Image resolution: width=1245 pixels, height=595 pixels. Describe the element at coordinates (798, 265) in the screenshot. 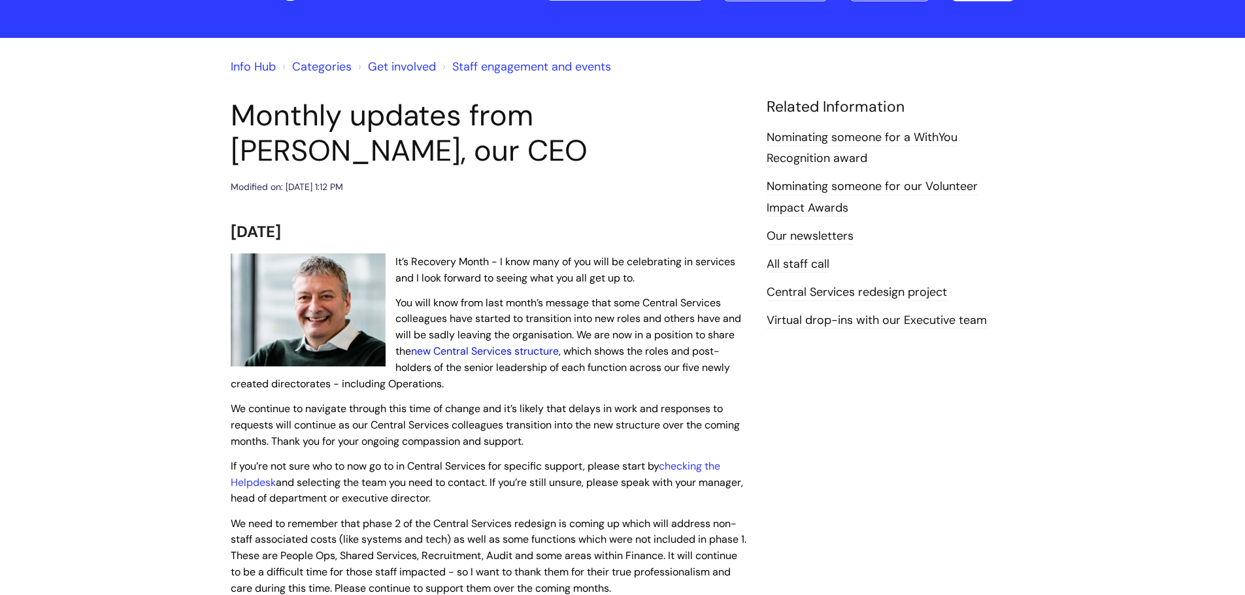

I see `a: All staff call` at that location.